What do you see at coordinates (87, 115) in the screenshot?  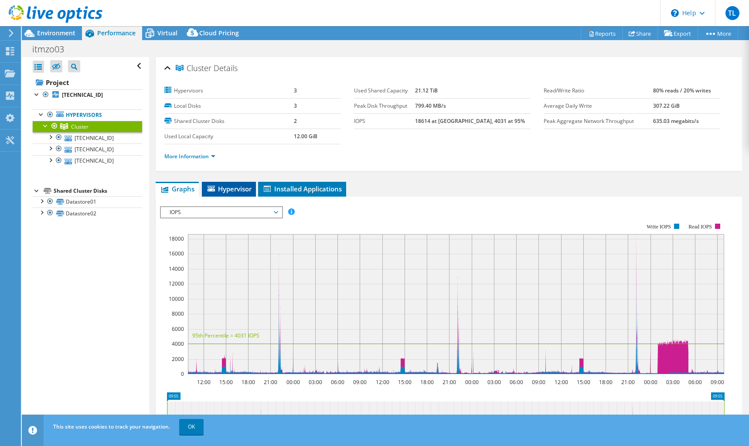 I see `a: Hypervisors` at bounding box center [87, 115].